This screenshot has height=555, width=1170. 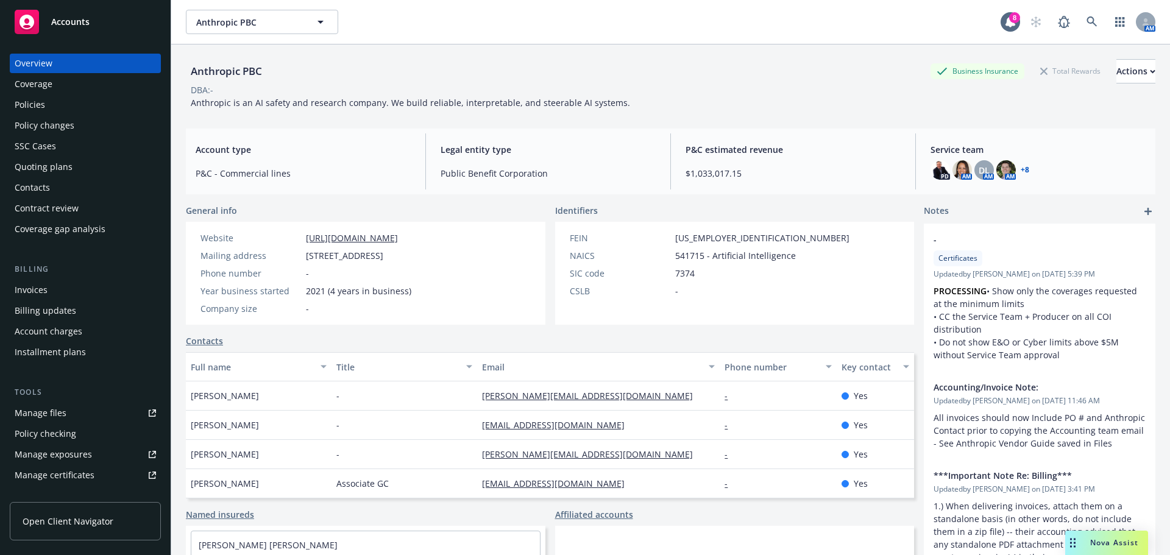 What do you see at coordinates (594, 514) in the screenshot?
I see `a: Affiliated accounts` at bounding box center [594, 514].